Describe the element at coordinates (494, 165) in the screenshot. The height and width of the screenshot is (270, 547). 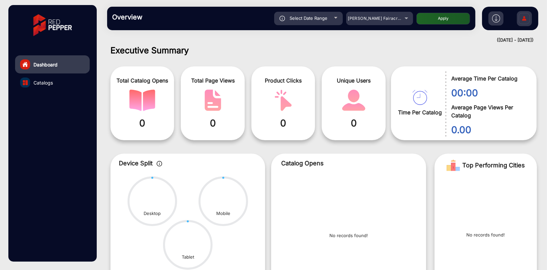
I see `span: Top Performing Cities` at that location.